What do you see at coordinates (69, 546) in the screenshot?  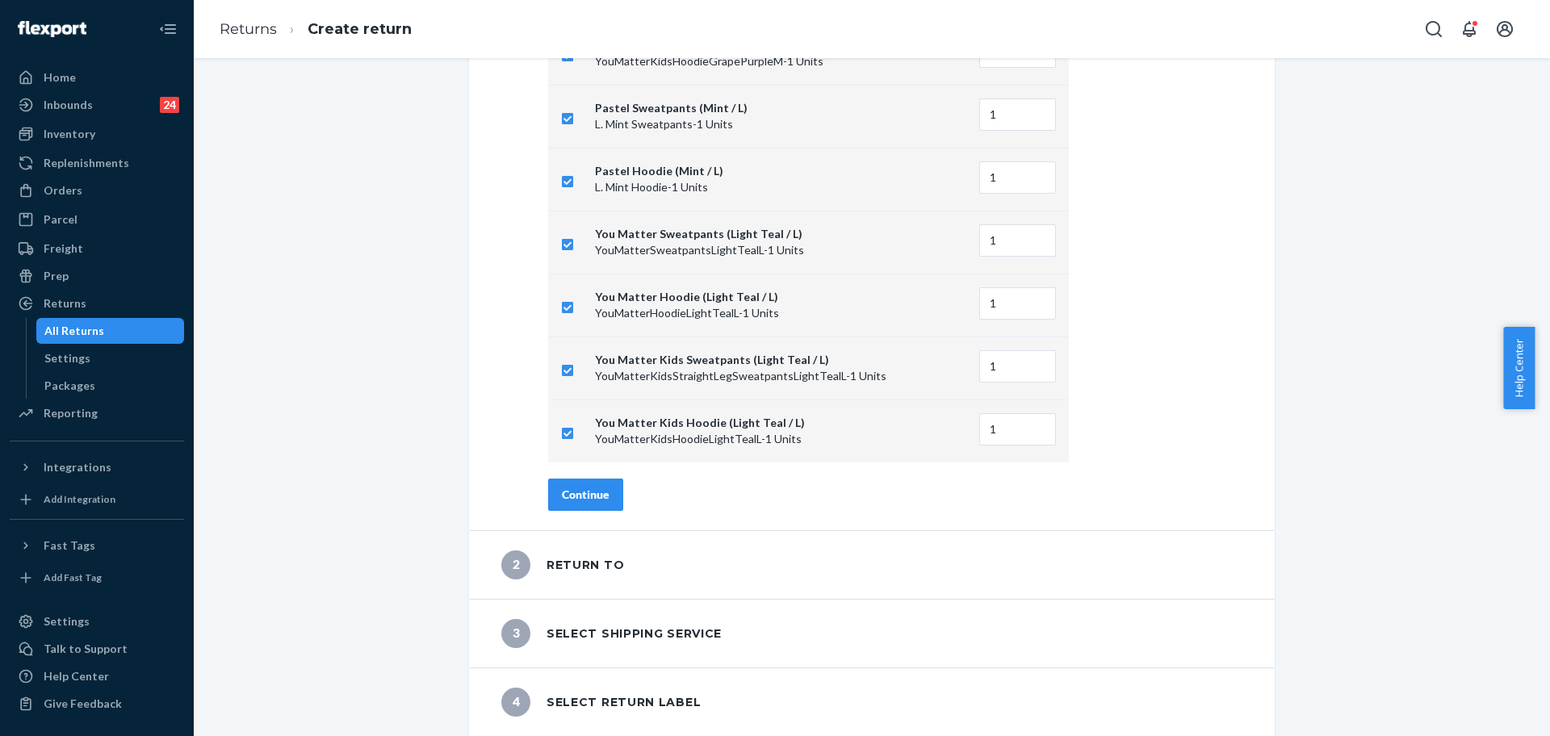 I see `div: Fast Tags` at bounding box center [69, 546].